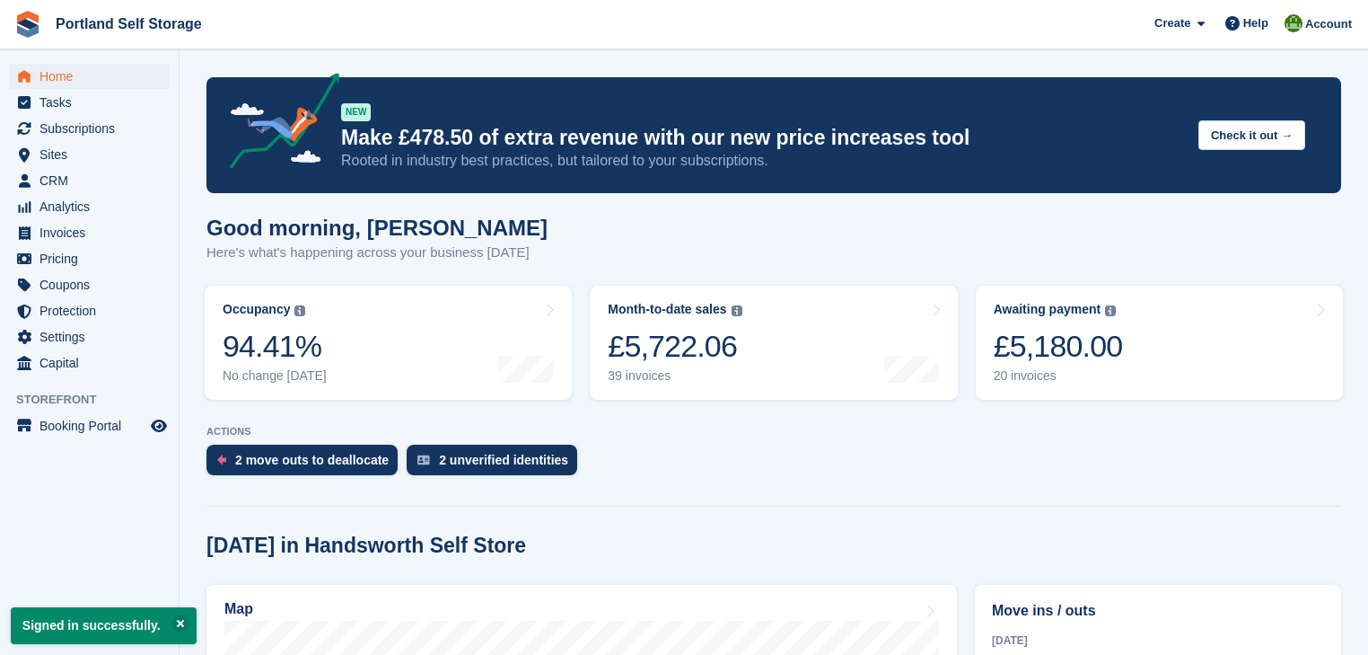 The image size is (1368, 655). What do you see at coordinates (103, 625) in the screenshot?
I see `p: Signed in successfully.` at bounding box center [103, 625].